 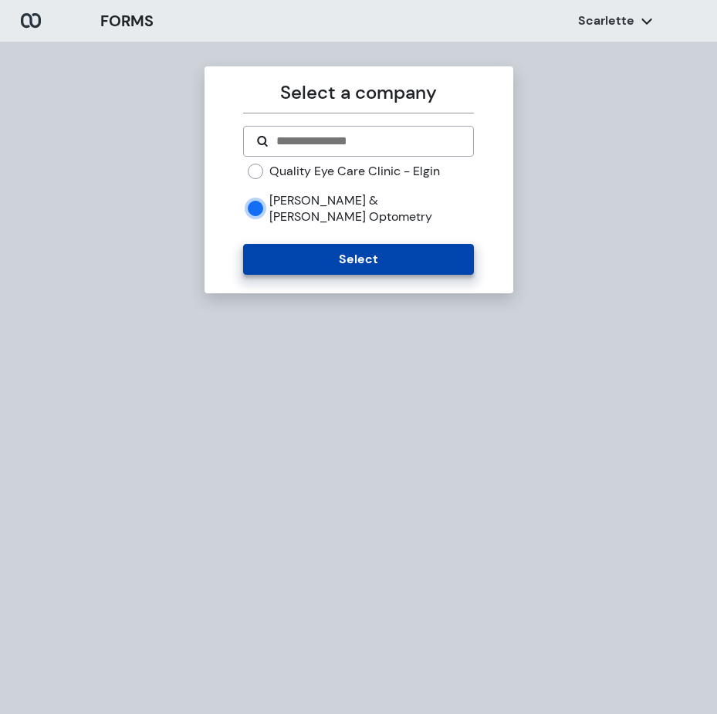 I want to click on input: Search, so click(x=367, y=141).